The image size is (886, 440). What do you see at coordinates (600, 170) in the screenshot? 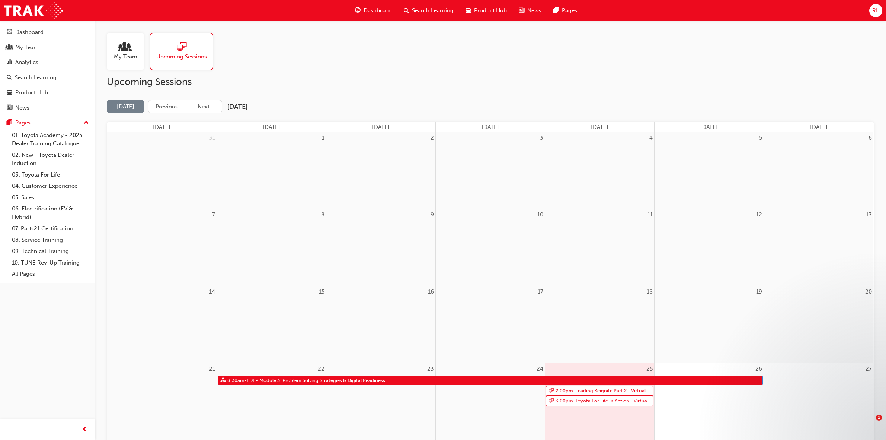
I see `td: September 4, 2025` at bounding box center [600, 170].